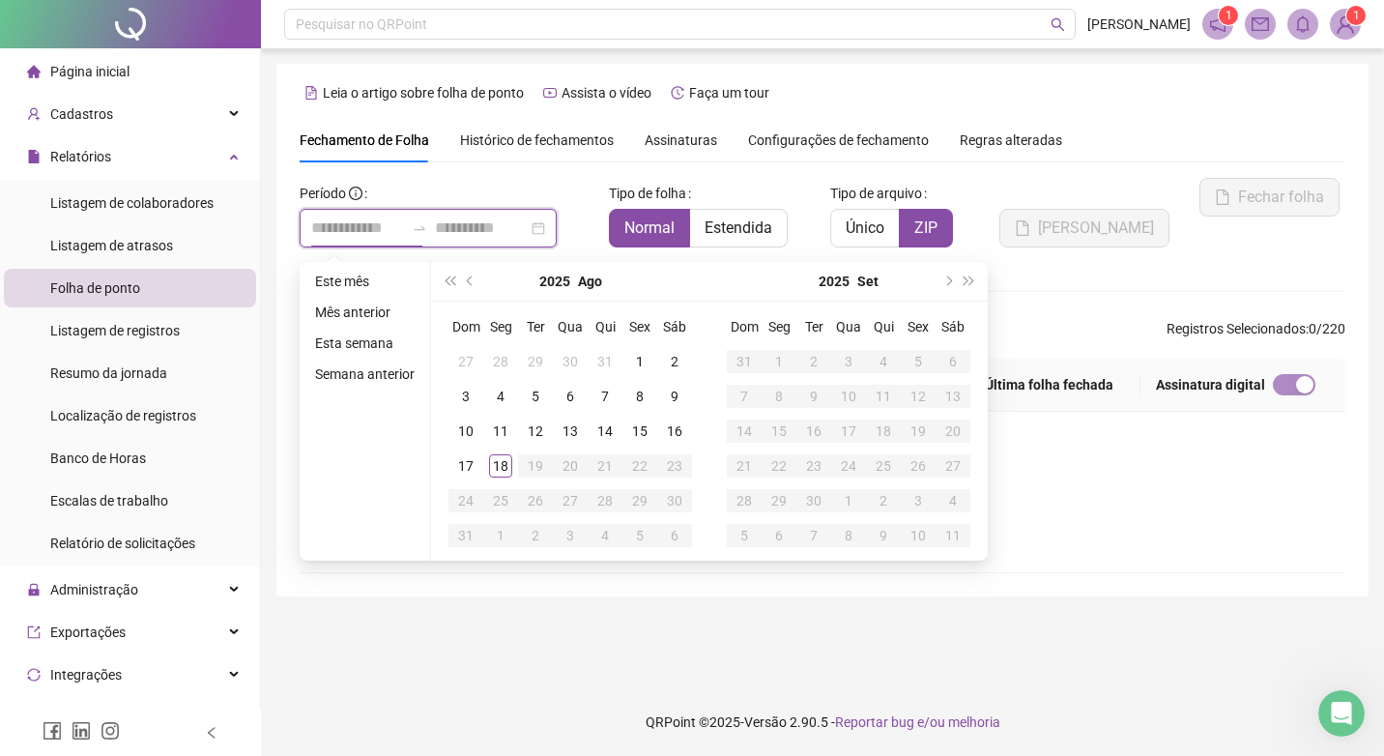 The width and height of the screenshot is (1384, 756). Describe the element at coordinates (883, 396) in the screenshot. I see `td: 2025-09-11` at that location.